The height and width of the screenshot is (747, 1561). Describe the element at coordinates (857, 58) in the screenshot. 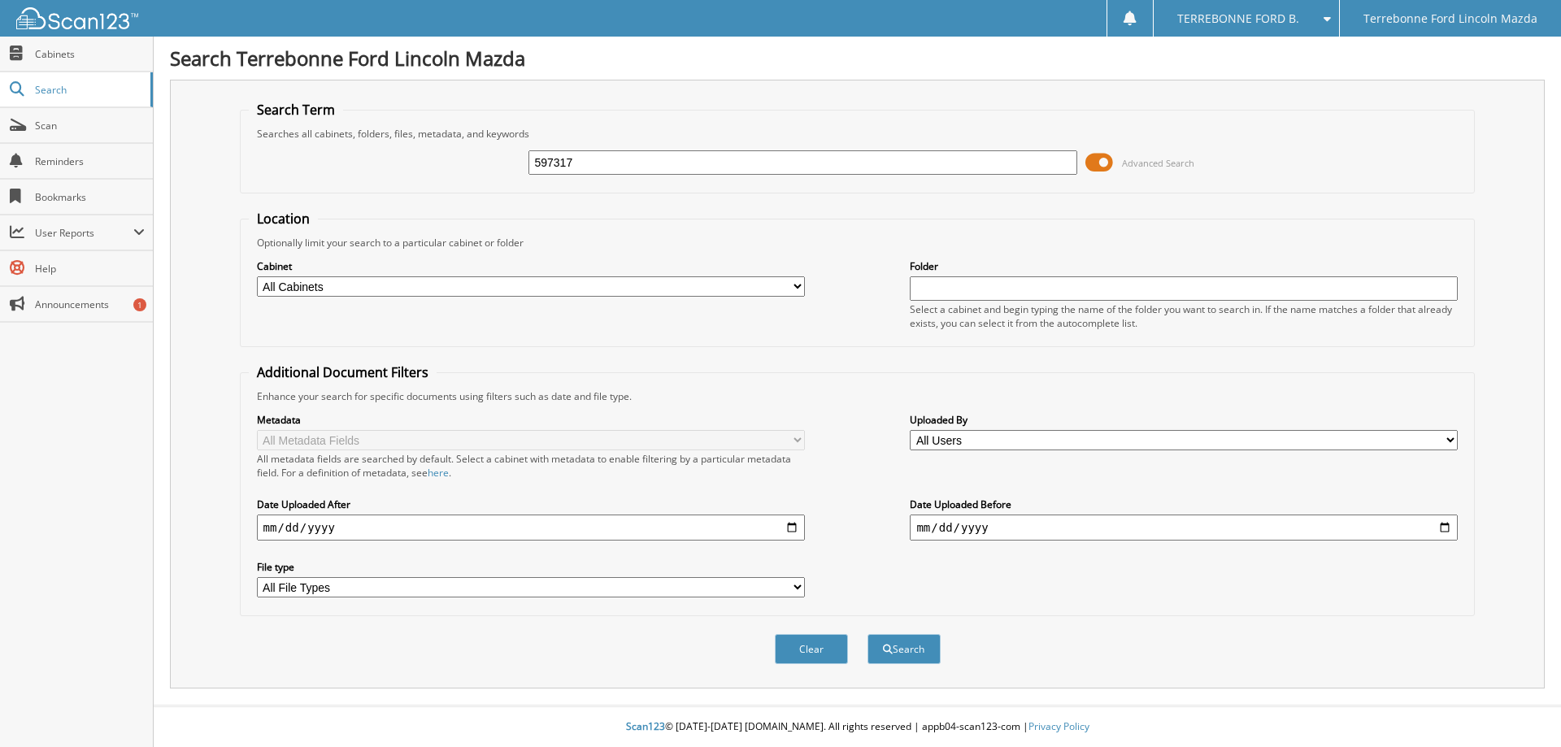

I see `h1: Search Terrebonne Ford Lincoln Mazda` at that location.